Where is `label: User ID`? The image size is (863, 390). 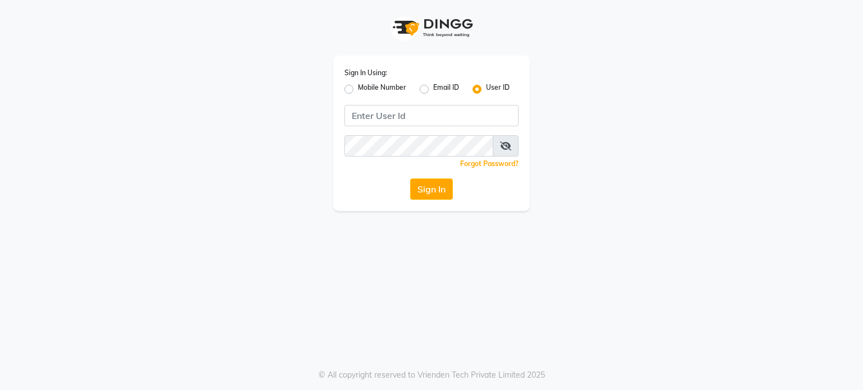 label: User ID is located at coordinates (498, 89).